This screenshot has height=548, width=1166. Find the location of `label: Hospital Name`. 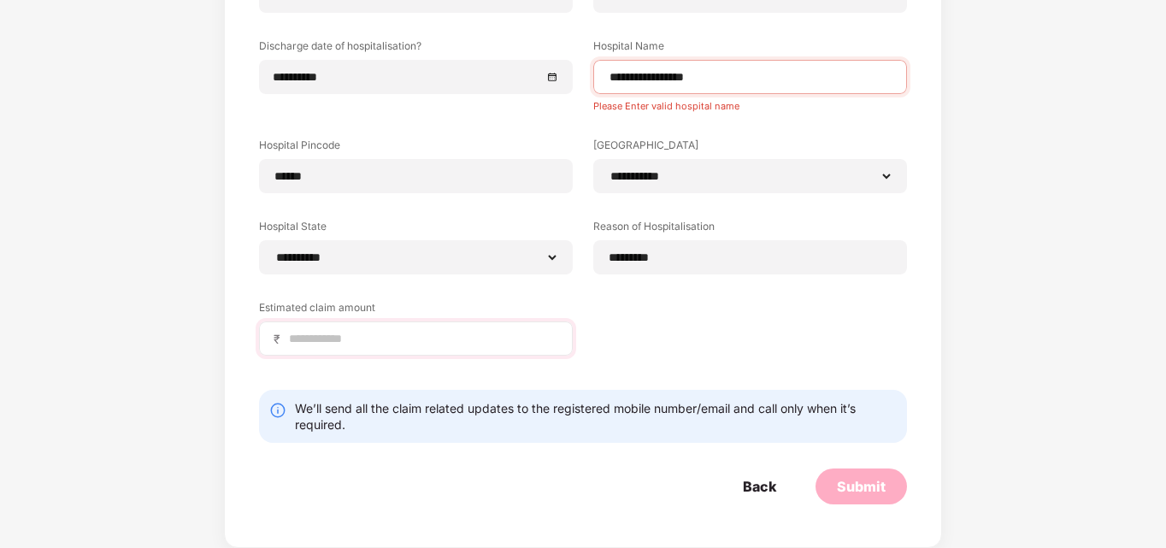

label: Hospital Name is located at coordinates (750, 49).